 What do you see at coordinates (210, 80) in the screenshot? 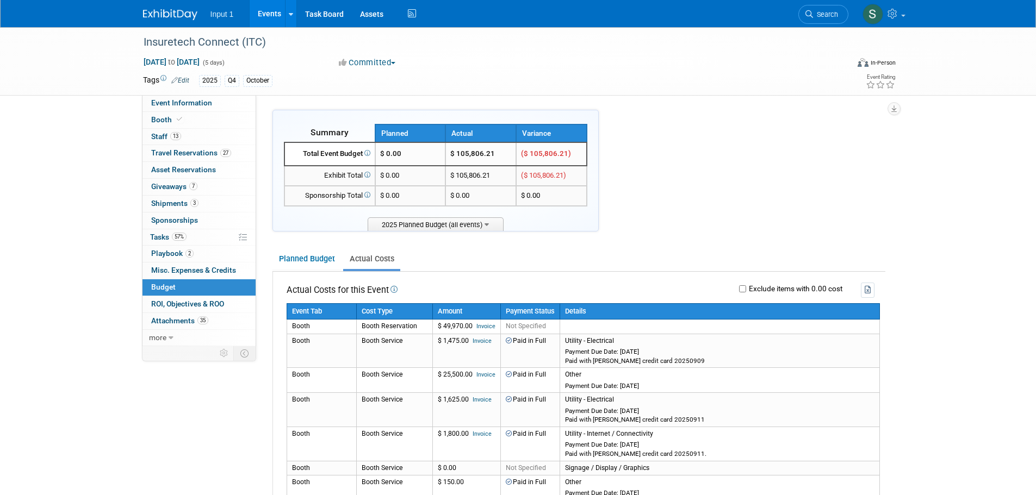
I see `div: 2025` at bounding box center [210, 80].